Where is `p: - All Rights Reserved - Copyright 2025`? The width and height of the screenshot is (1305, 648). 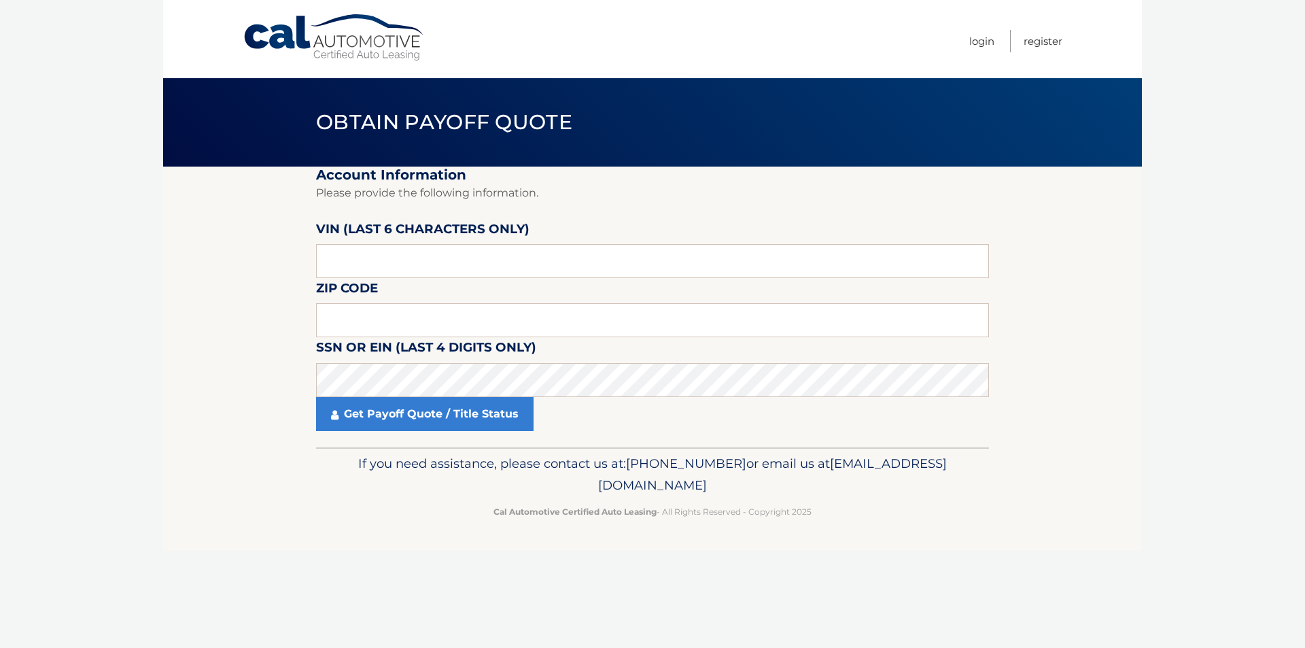
p: - All Rights Reserved - Copyright 2025 is located at coordinates (652, 511).